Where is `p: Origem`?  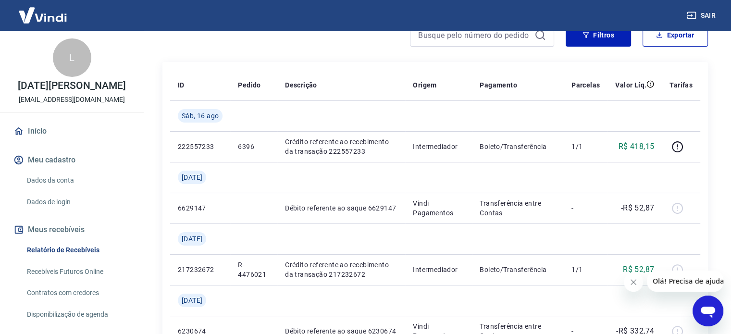 p: Origem is located at coordinates (424, 85).